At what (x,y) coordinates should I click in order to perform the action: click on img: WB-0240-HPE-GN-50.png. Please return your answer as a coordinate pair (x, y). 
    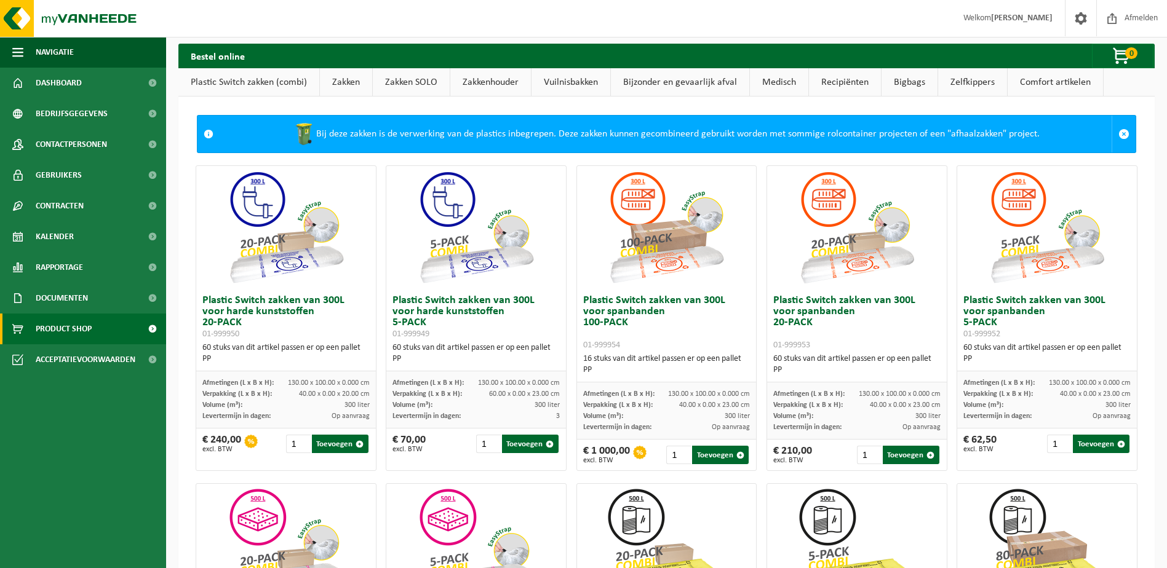
    Looking at the image, I should click on (304, 134).